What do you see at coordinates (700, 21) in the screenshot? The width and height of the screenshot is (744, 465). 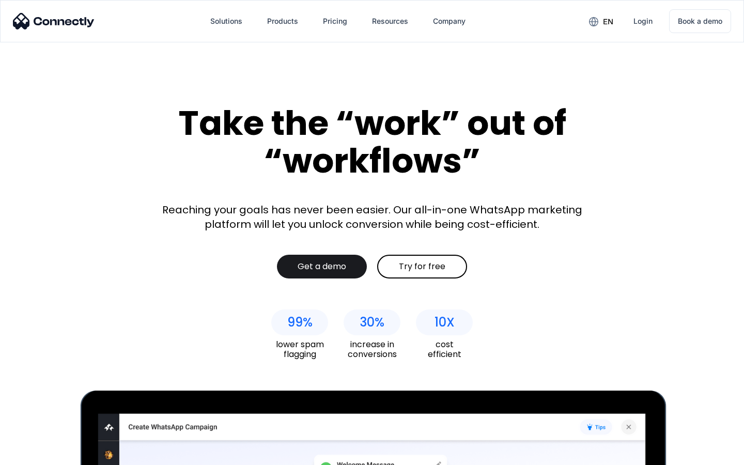 I see `a: Book a demo` at bounding box center [700, 21].